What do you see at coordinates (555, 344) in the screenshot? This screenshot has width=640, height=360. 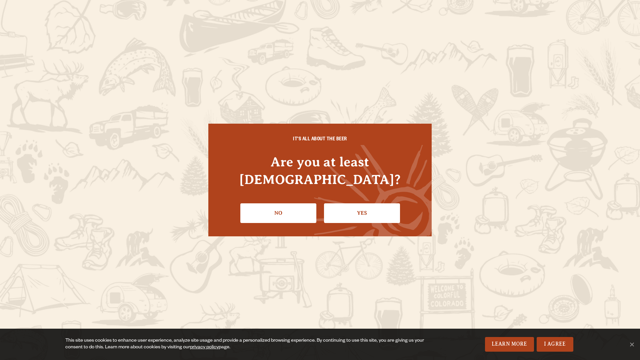 I see `a: I Agree` at bounding box center [555, 344].